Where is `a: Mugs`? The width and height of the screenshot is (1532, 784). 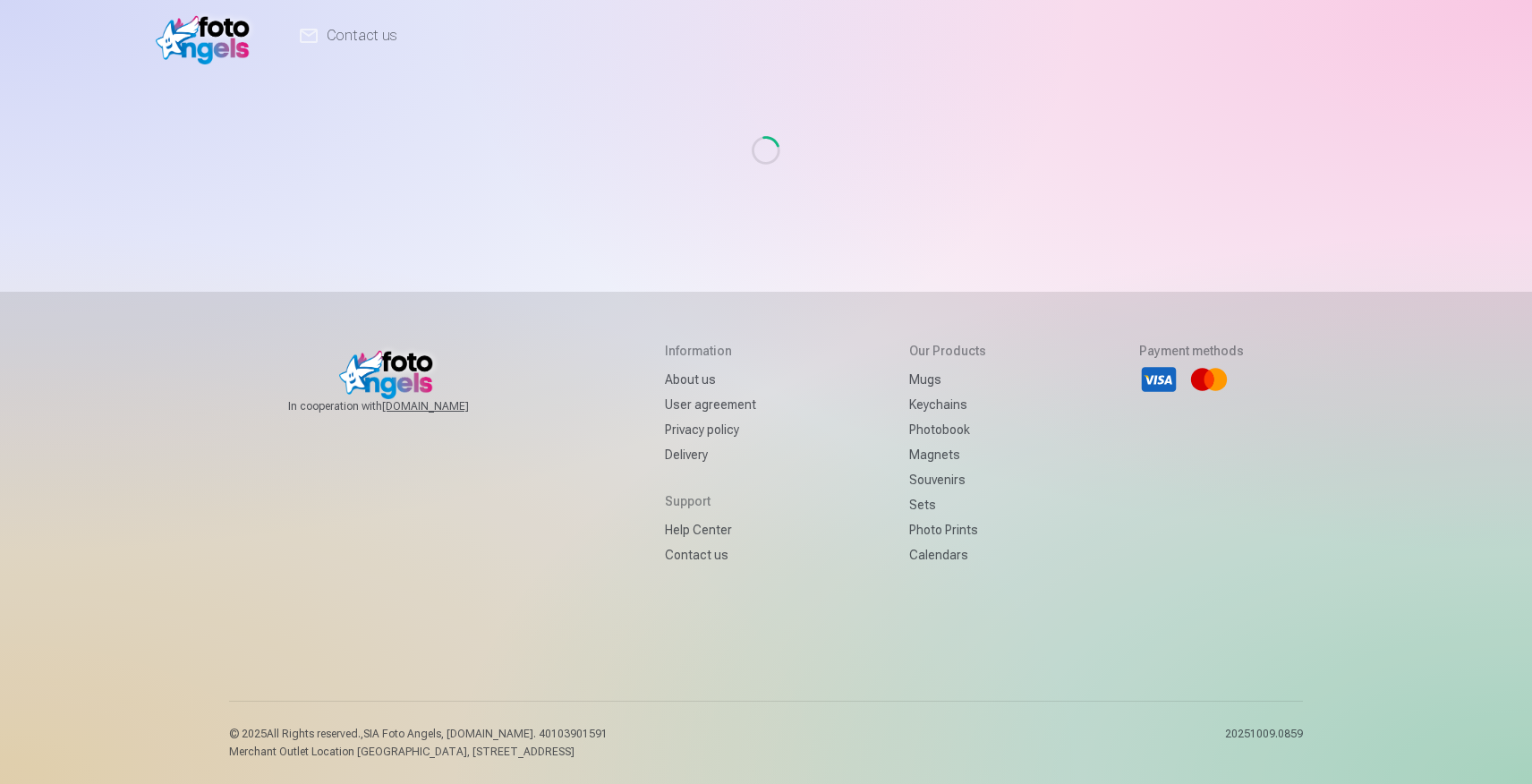 a: Mugs is located at coordinates (947, 379).